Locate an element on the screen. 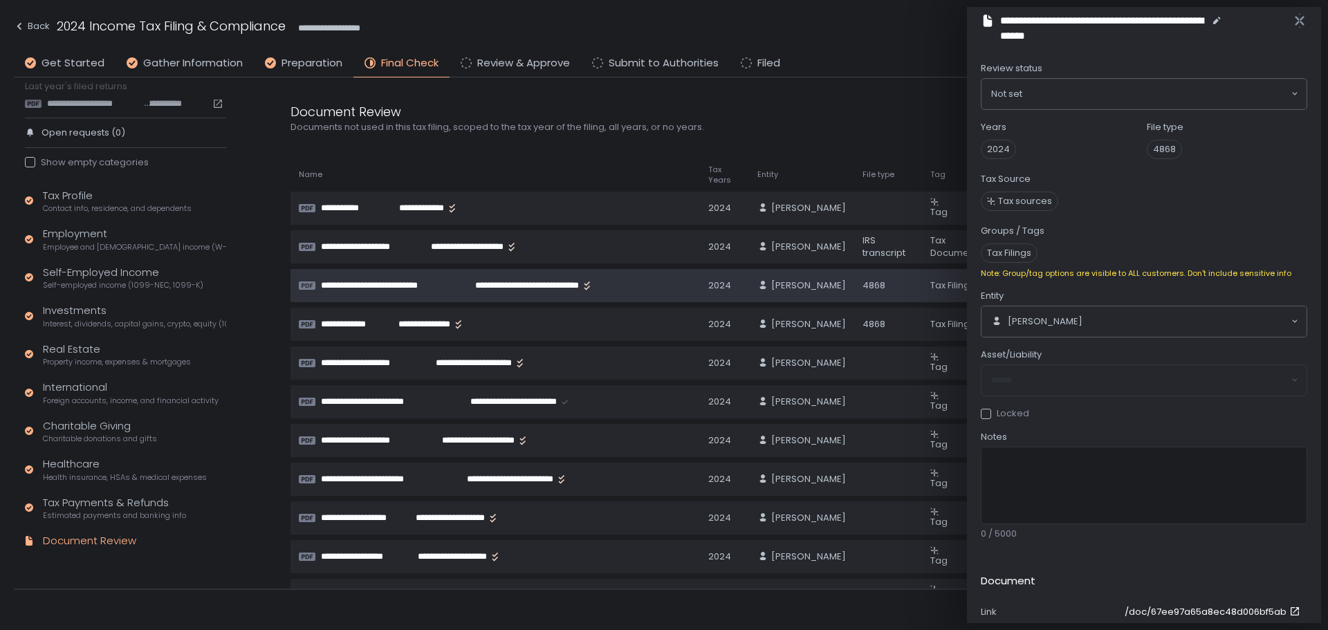 Image resolution: width=1328 pixels, height=630 pixels. span: Filed is located at coordinates (768, 63).